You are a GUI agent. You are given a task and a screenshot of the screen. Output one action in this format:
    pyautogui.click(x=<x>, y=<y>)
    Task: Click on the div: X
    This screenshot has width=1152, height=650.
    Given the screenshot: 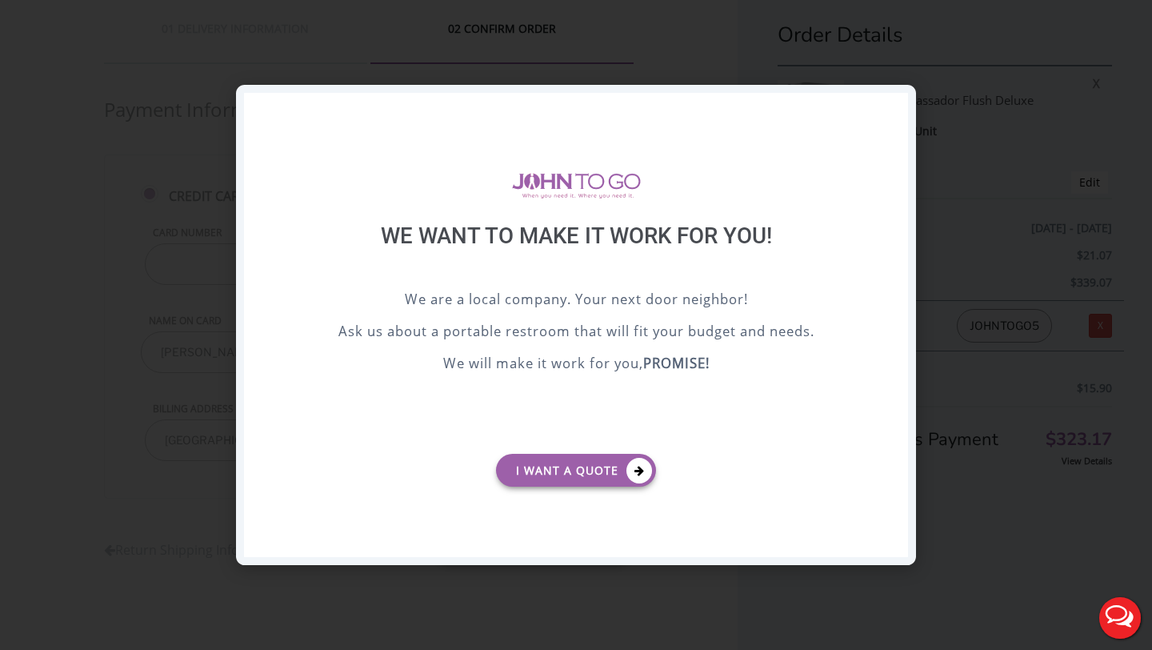 What is the action you would take?
    pyautogui.click(x=895, y=106)
    